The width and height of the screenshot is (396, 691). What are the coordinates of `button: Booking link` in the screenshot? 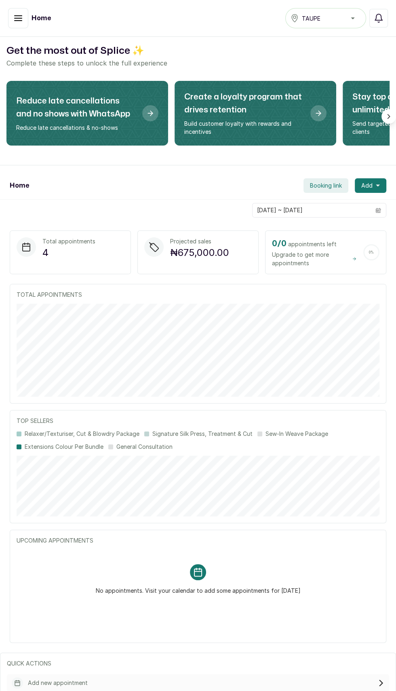 It's located at (326, 186).